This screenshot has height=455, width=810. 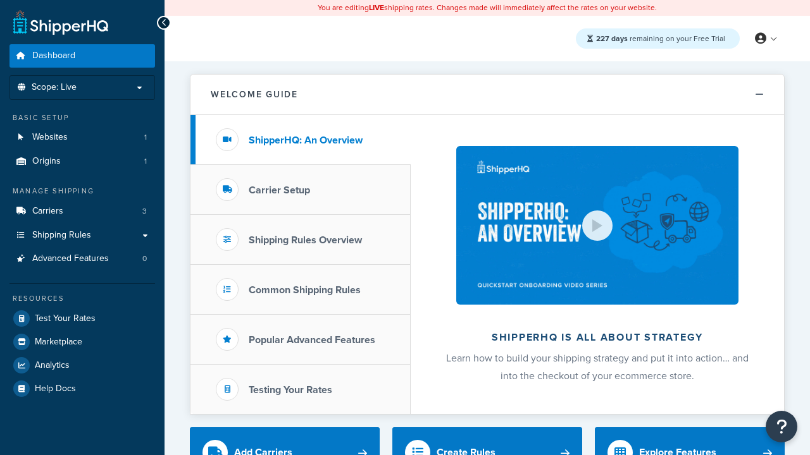 What do you see at coordinates (254, 94) in the screenshot?
I see `h2: Welcome Guide` at bounding box center [254, 94].